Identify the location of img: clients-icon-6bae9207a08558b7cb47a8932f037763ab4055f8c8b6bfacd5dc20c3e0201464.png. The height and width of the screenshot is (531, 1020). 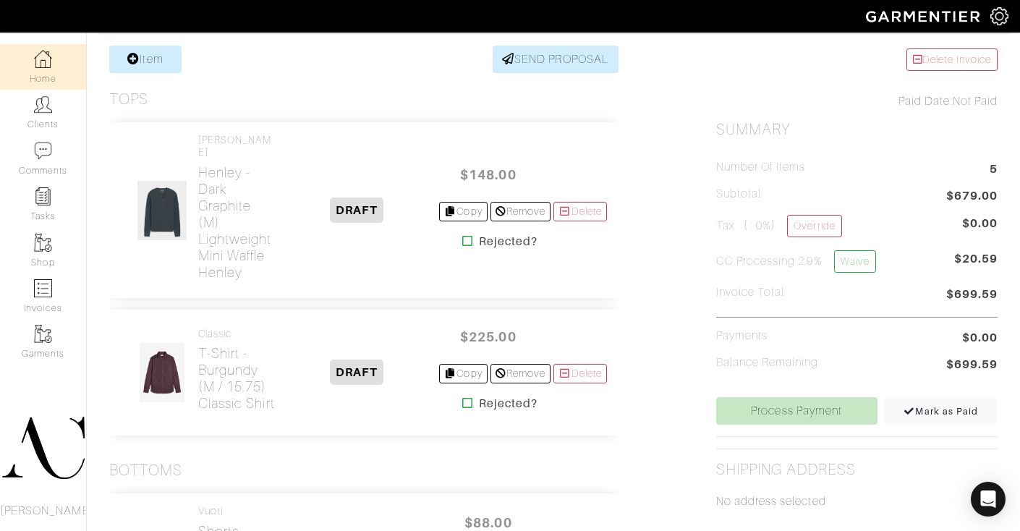
(43, 104).